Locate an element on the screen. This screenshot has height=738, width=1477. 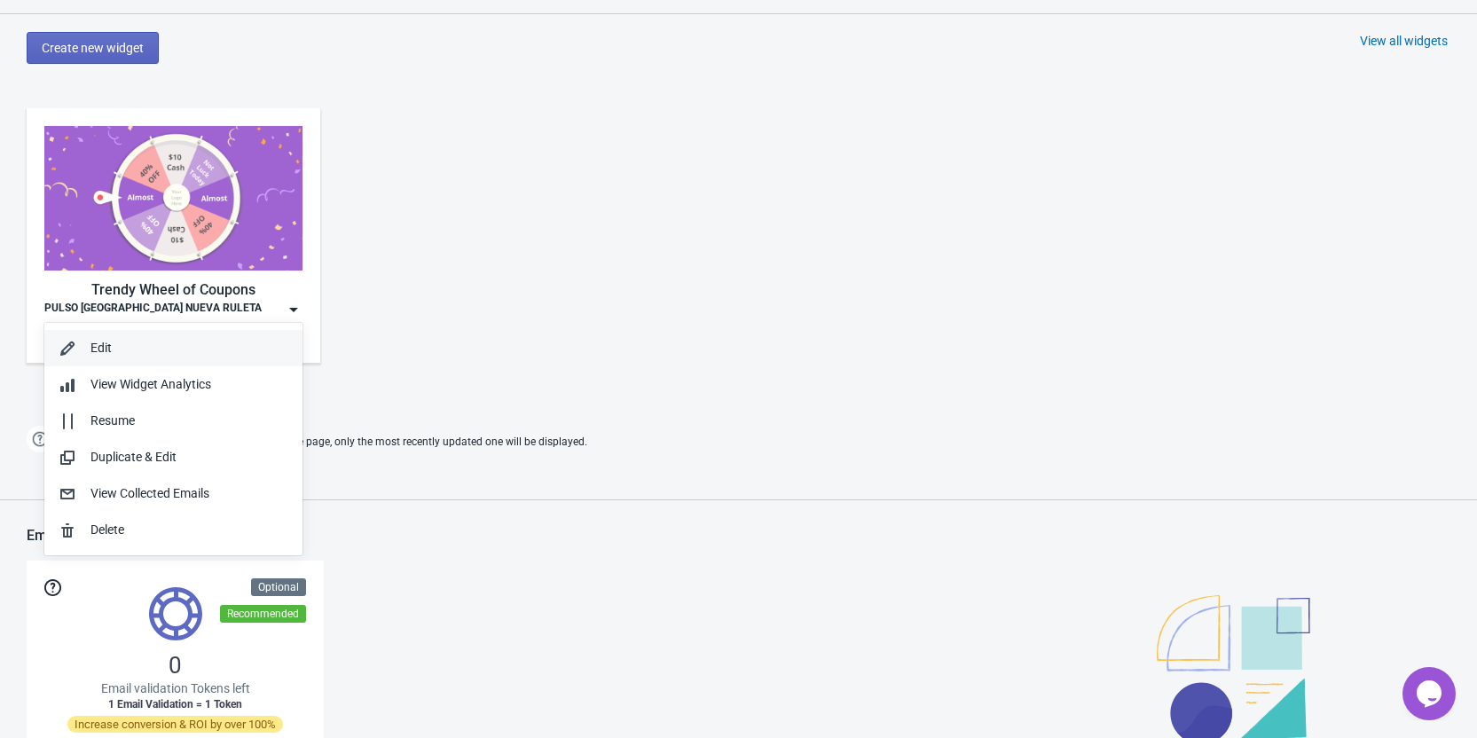
img: tokens.svg is located at coordinates (176, 614).